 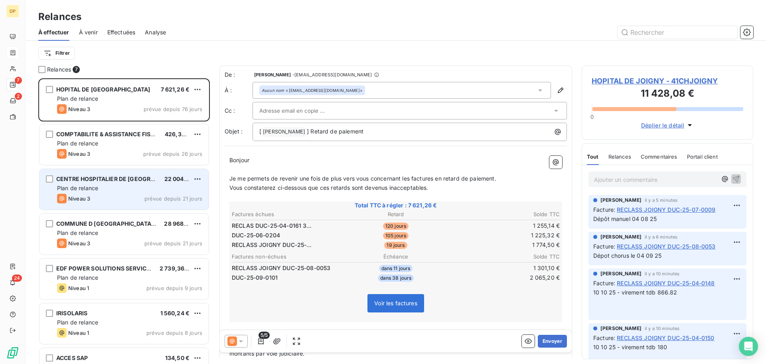 What do you see at coordinates (173, 243) in the screenshot?
I see `span: prévue depuis 21 jours` at bounding box center [173, 243].